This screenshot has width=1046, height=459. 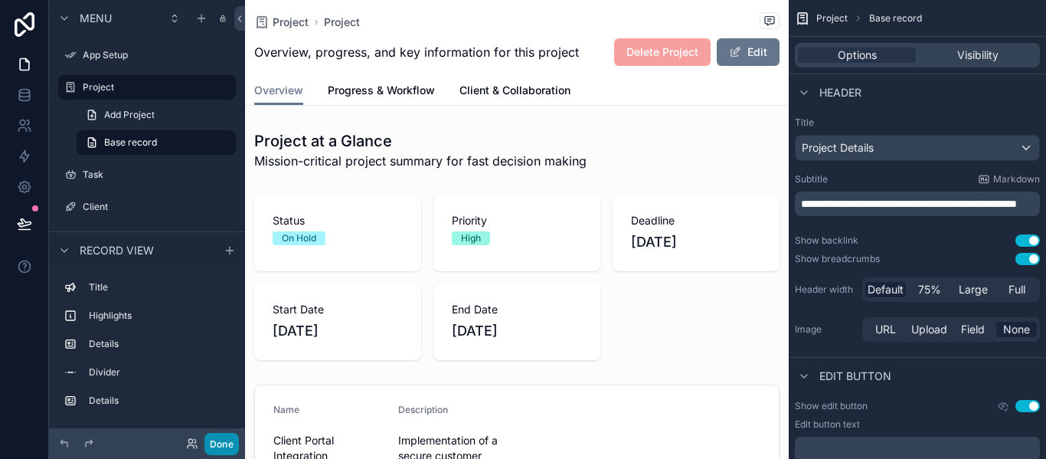 What do you see at coordinates (1017, 290) in the screenshot?
I see `span: Full` at bounding box center [1017, 290].